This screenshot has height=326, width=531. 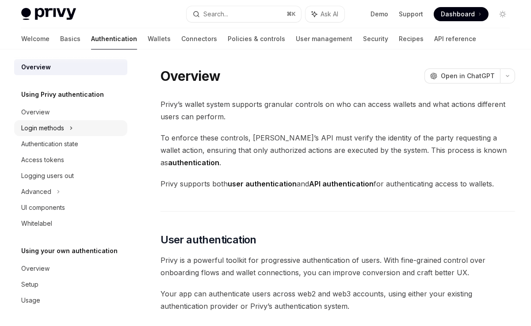 What do you see at coordinates (71, 301) in the screenshot?
I see `a: Usage` at bounding box center [71, 301].